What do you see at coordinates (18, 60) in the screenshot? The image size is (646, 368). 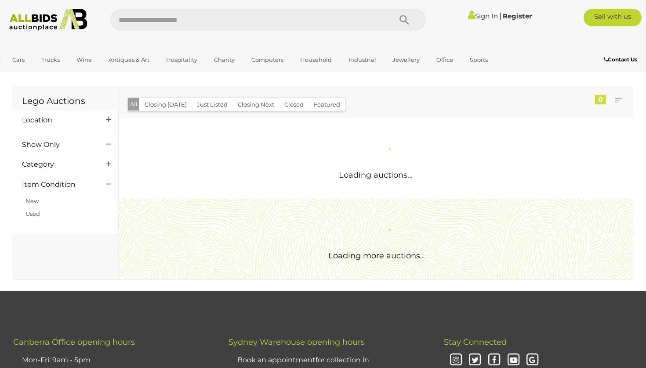 I see `a: Cars` at bounding box center [18, 60].